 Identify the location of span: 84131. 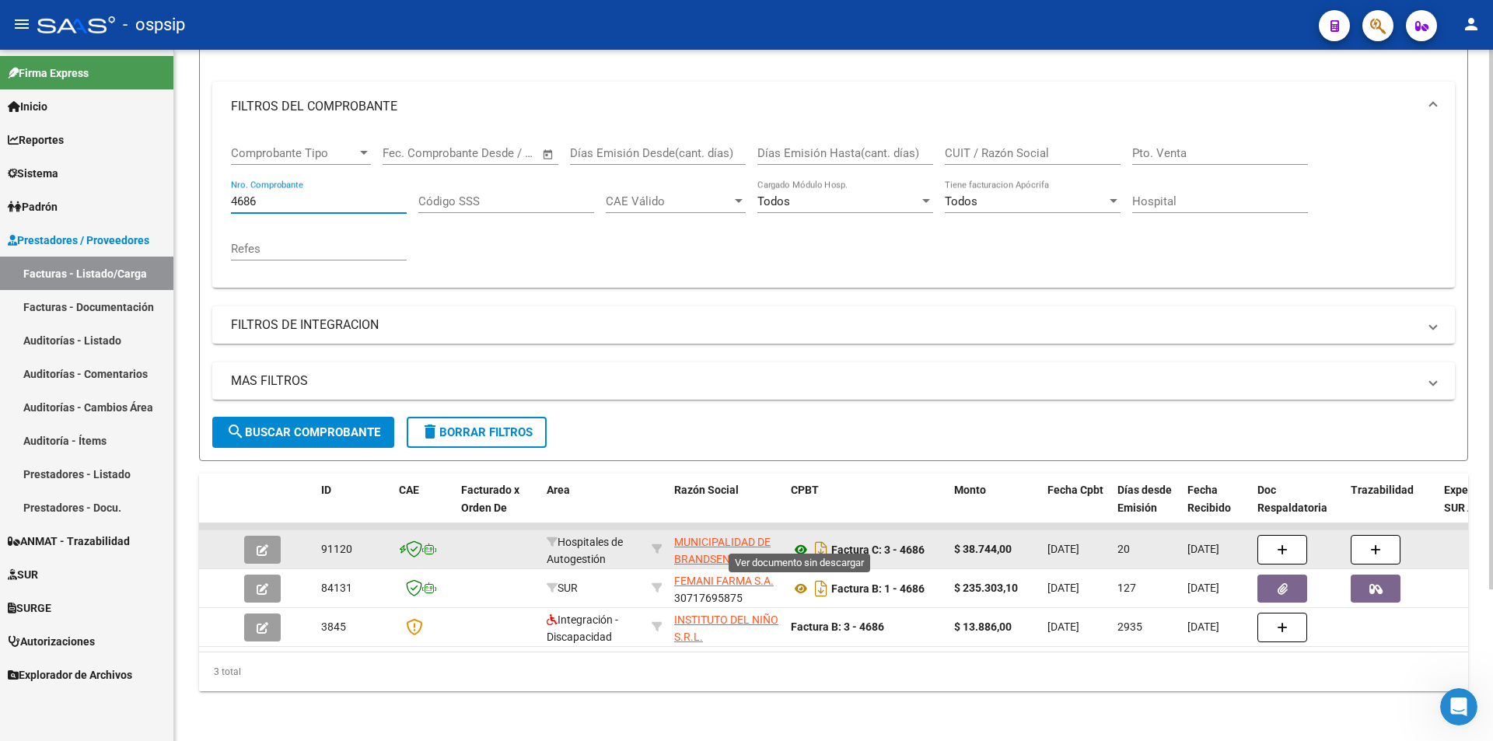
(337, 588).